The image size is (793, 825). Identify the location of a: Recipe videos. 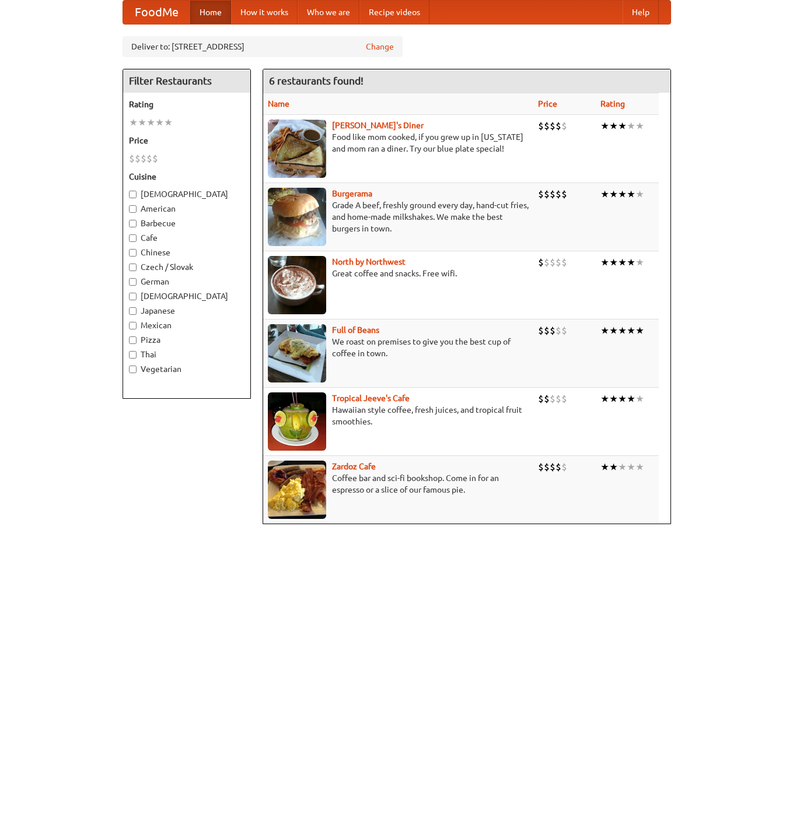
(394, 12).